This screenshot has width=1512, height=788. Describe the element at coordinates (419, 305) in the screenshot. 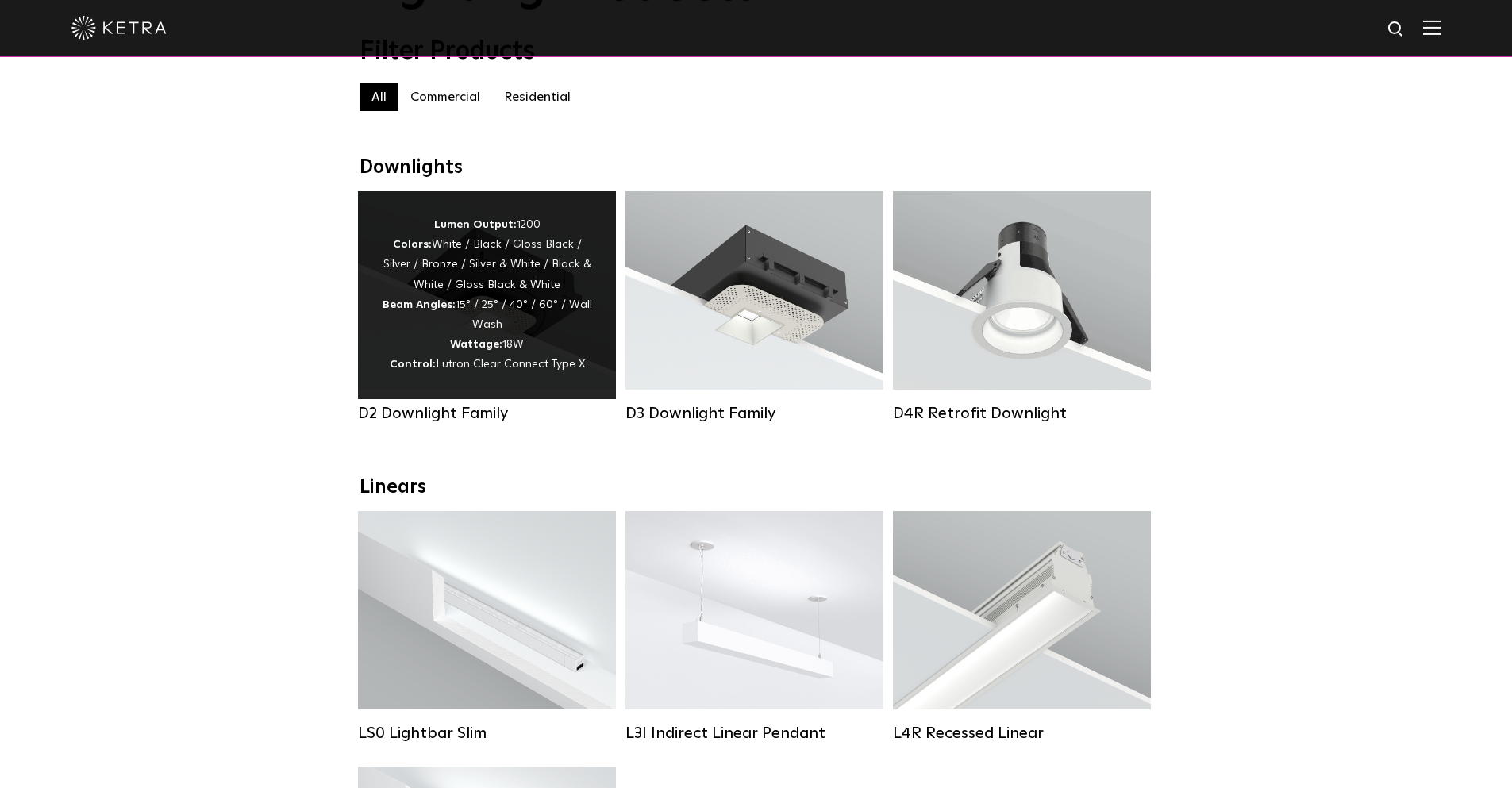

I see `strong: Beam Angles:` at that location.